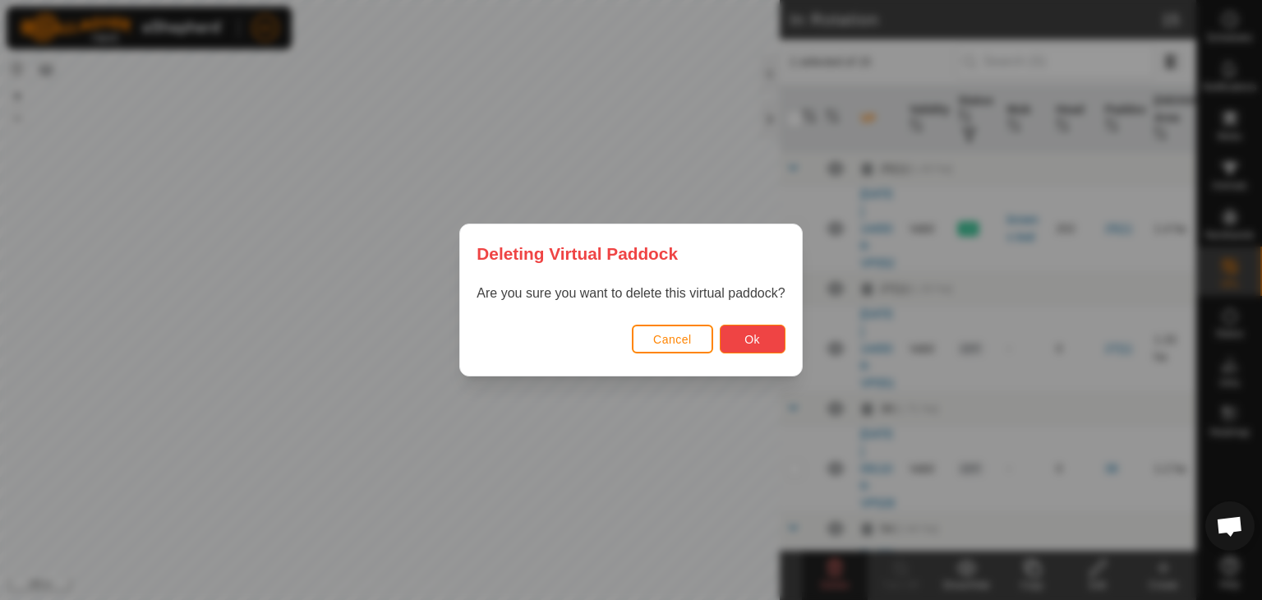 The image size is (1262, 600). I want to click on div: Open chat, so click(1230, 526).